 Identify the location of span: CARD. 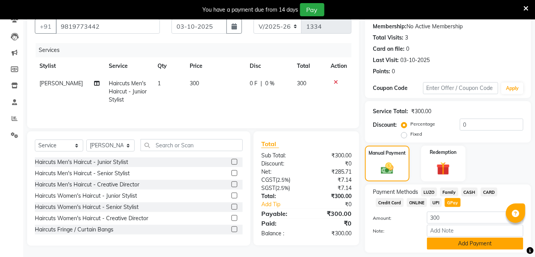
(489, 192).